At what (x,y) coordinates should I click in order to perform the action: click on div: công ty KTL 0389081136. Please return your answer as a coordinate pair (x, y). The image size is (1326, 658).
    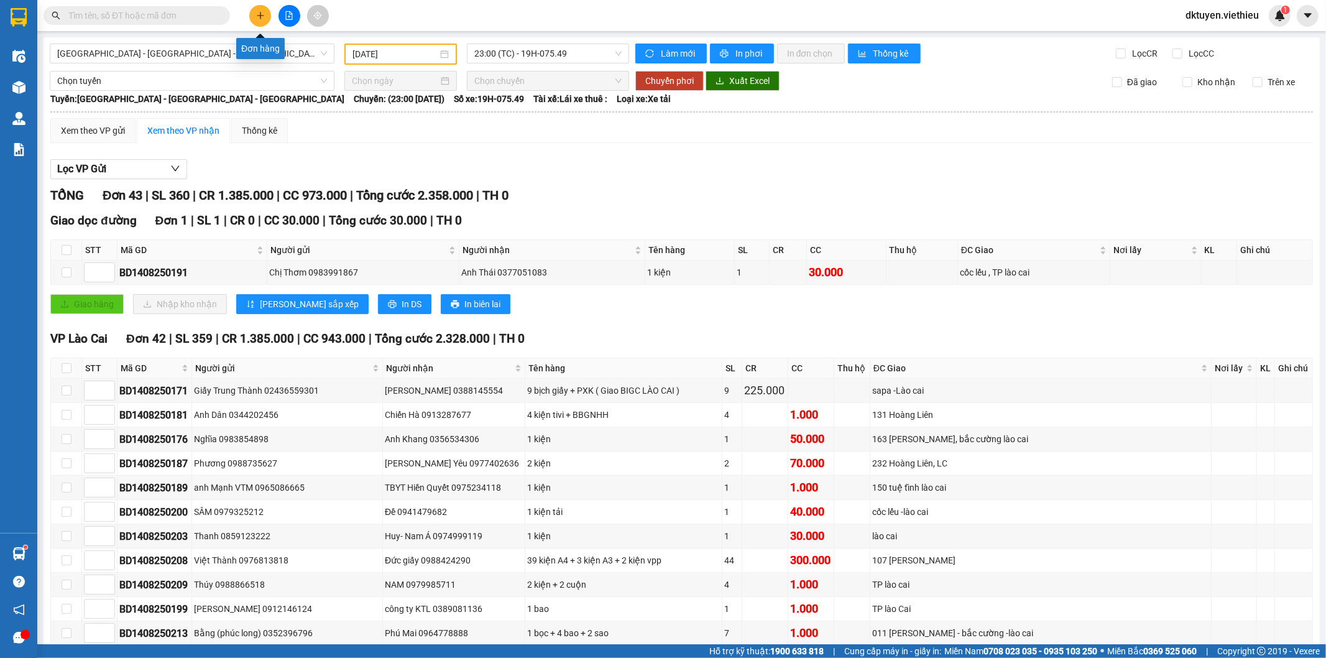
    Looking at the image, I should click on (454, 609).